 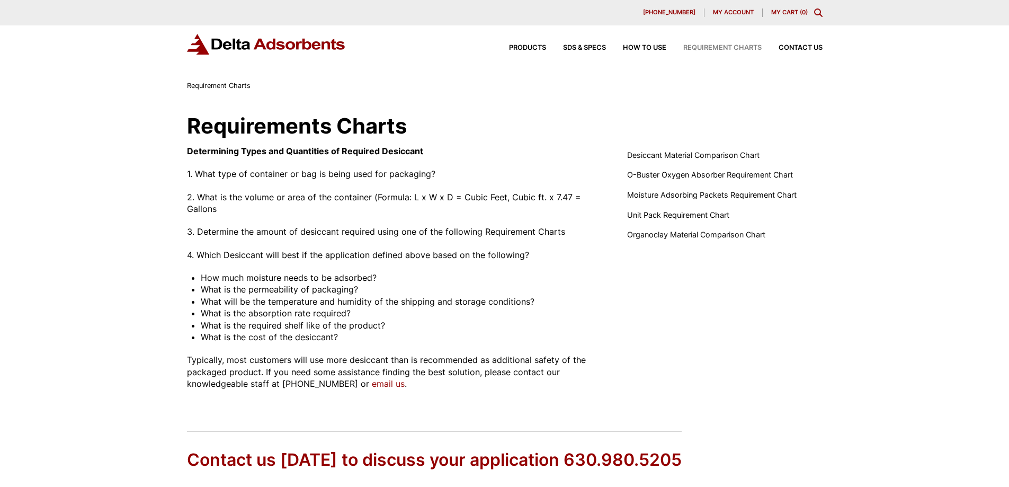 What do you see at coordinates (645, 48) in the screenshot?
I see `span: How to Use` at bounding box center [645, 48].